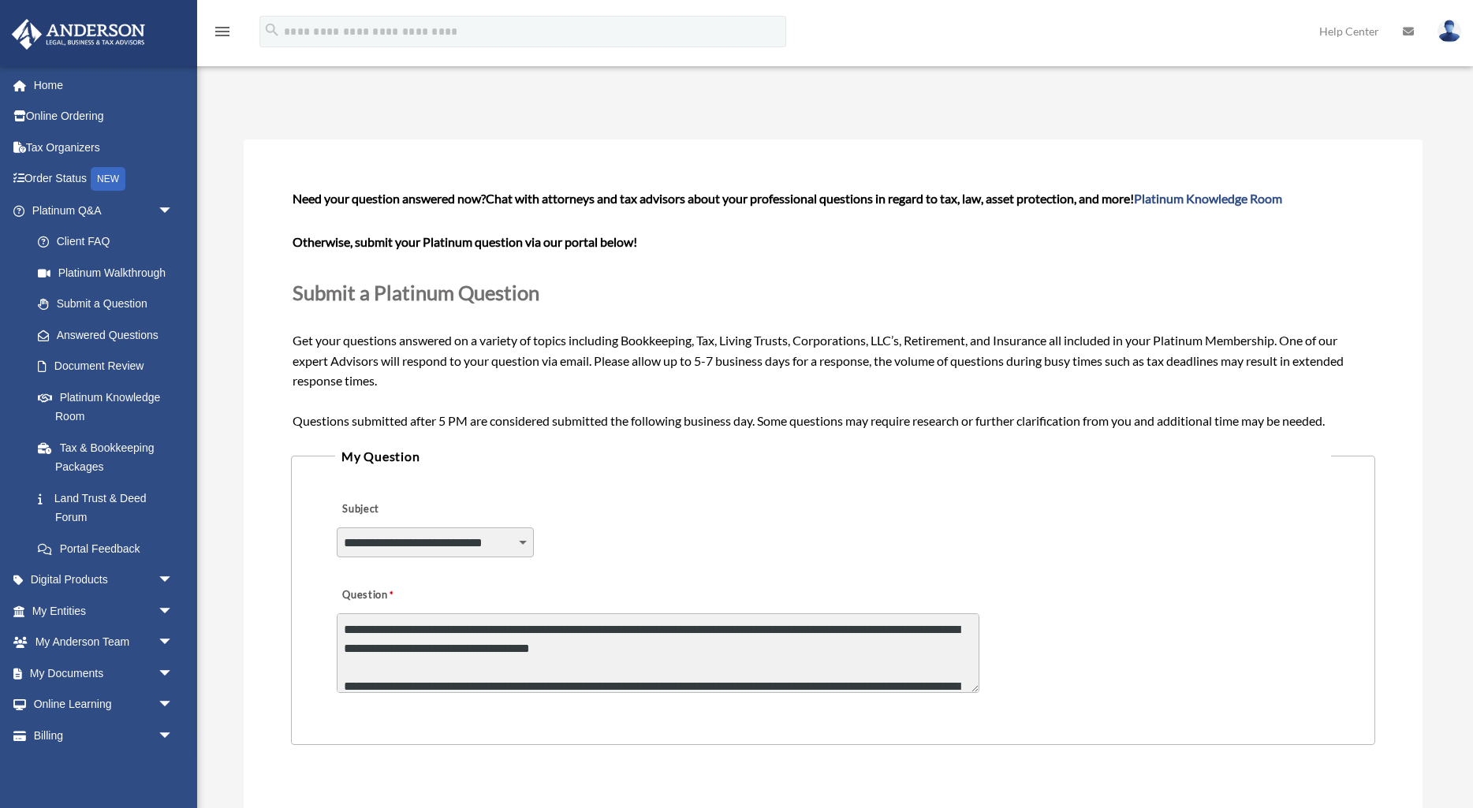  Describe the element at coordinates (110, 335) in the screenshot. I see `a: Answered Questions` at that location.